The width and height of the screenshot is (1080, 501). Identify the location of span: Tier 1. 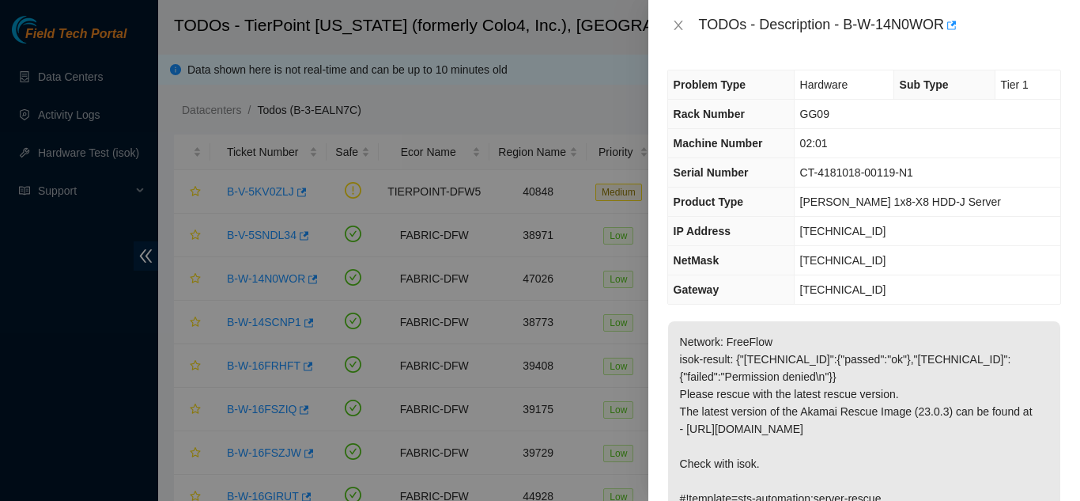
(1014, 85).